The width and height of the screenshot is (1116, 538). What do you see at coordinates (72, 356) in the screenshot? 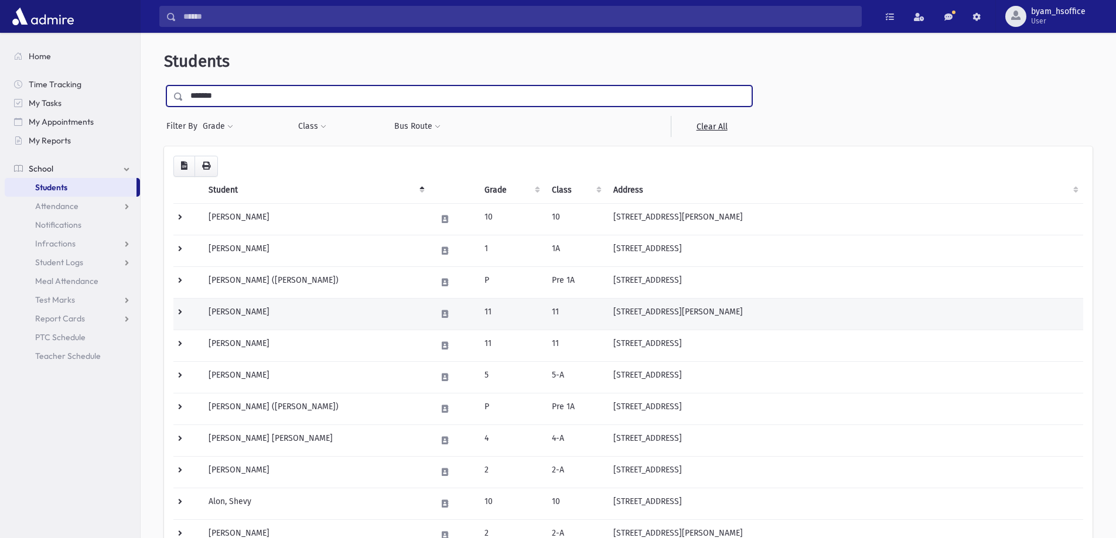
I see `a: Teacher Schedule` at bounding box center [72, 356].